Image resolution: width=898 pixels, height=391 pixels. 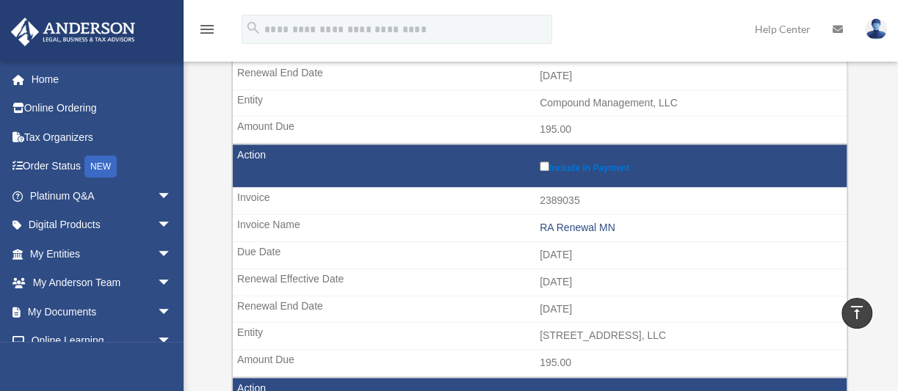 I want to click on img: User Pic, so click(x=876, y=29).